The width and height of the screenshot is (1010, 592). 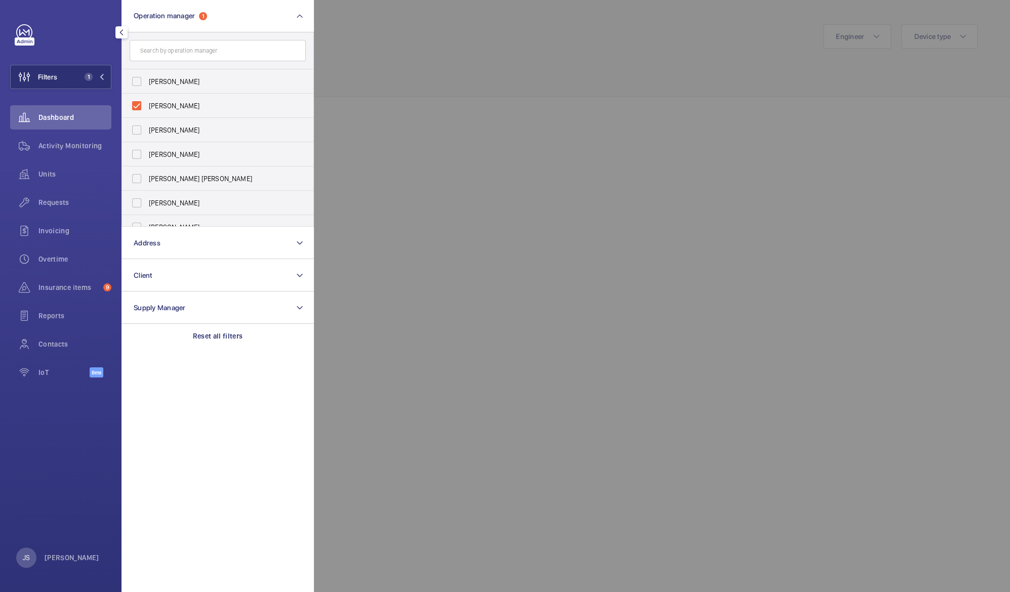 What do you see at coordinates (96, 372) in the screenshot?
I see `span: Beta` at bounding box center [96, 372].